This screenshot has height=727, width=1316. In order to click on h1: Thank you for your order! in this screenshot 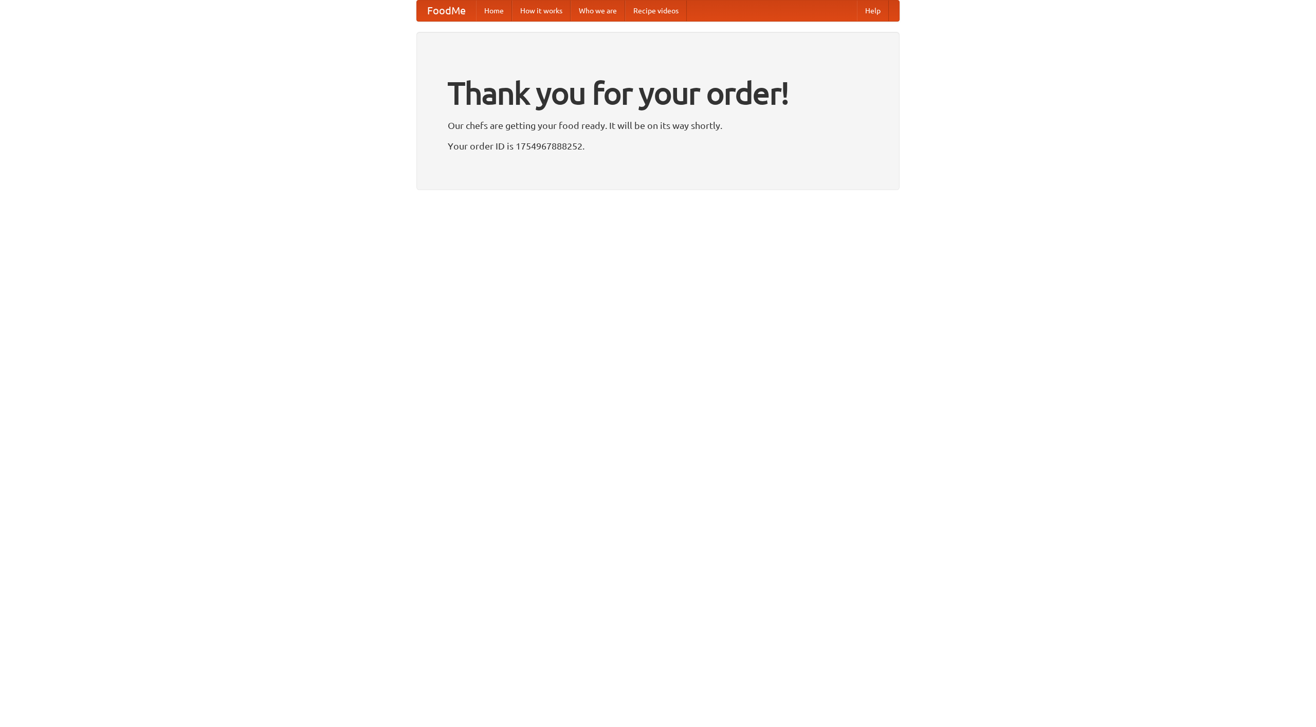, I will do `click(658, 93)`.